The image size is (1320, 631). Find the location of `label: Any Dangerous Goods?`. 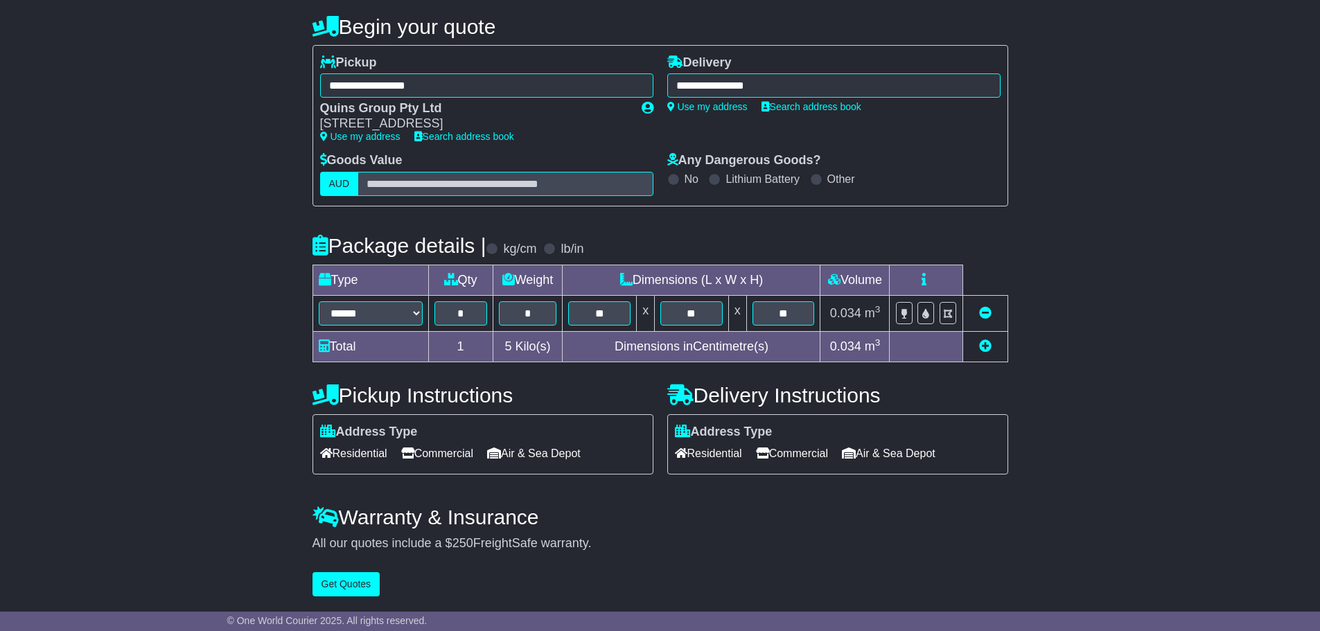

label: Any Dangerous Goods? is located at coordinates (744, 161).